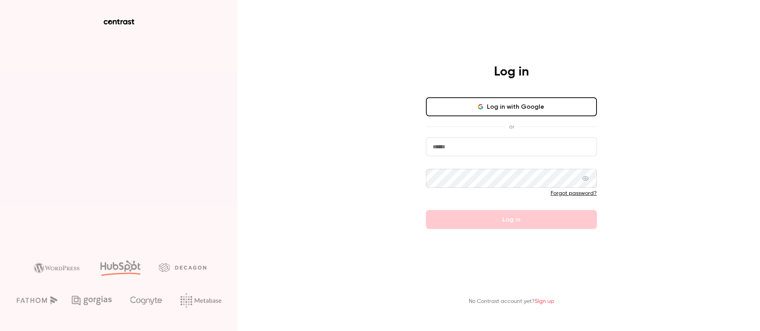 The width and height of the screenshot is (760, 331). Describe the element at coordinates (511, 127) in the screenshot. I see `span: or` at that location.